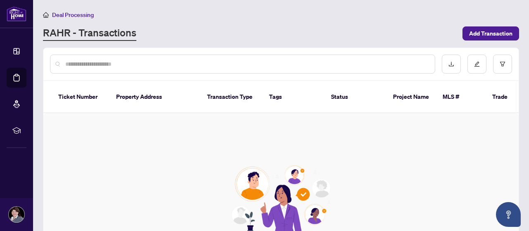 The width and height of the screenshot is (529, 231). What do you see at coordinates (73, 15) in the screenshot?
I see `span: Deal Processing` at bounding box center [73, 15].